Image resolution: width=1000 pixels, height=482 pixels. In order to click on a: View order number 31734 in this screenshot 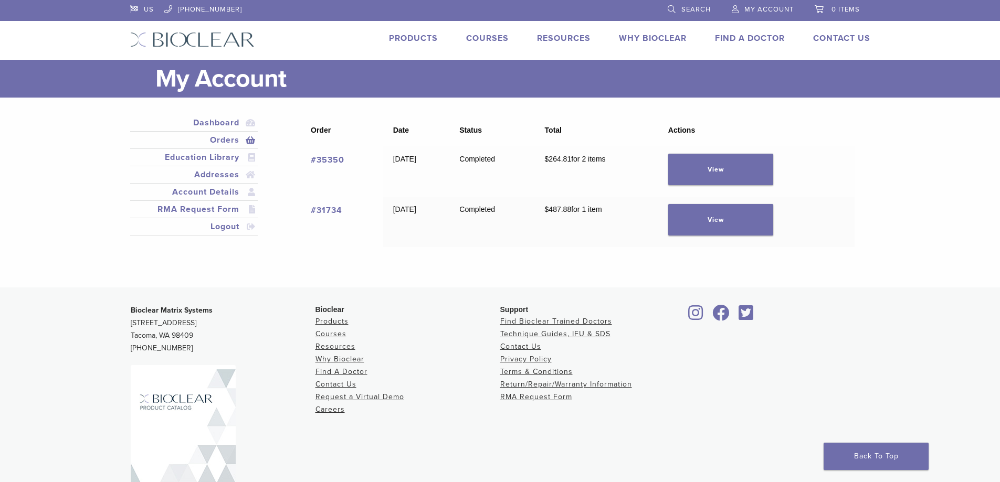, I will do `click(327, 210)`.